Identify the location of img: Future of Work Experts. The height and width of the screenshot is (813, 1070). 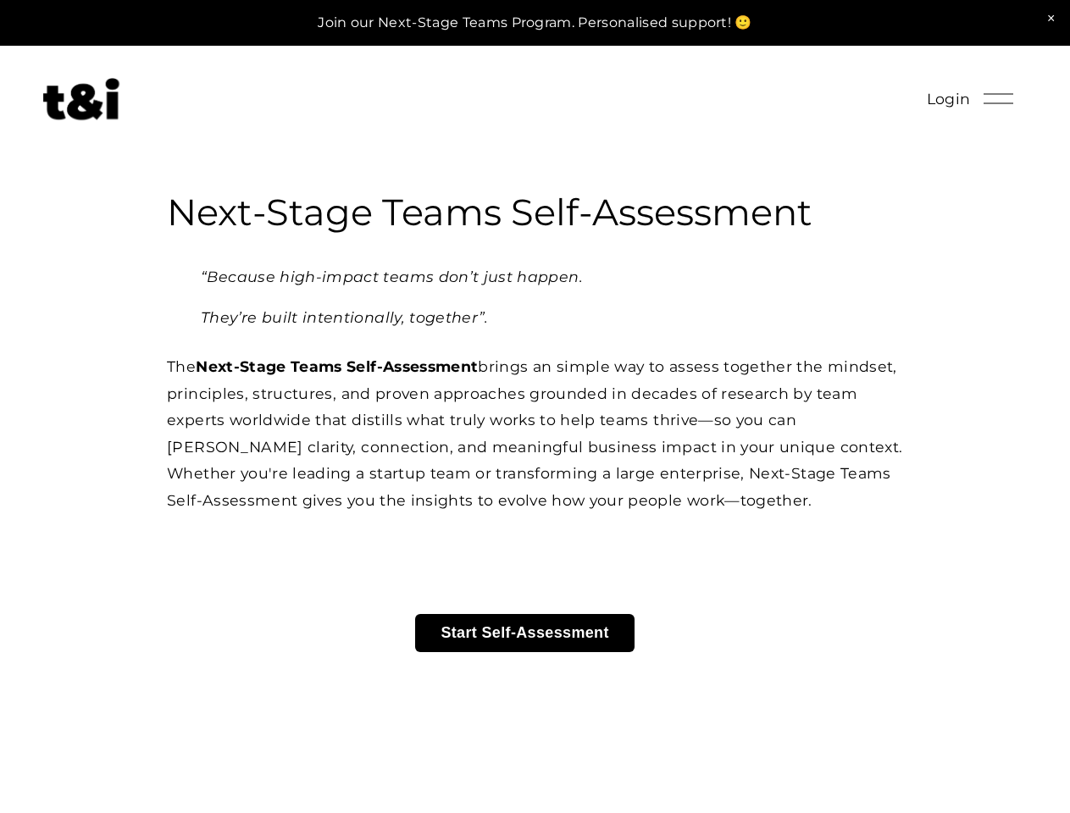
(81, 99).